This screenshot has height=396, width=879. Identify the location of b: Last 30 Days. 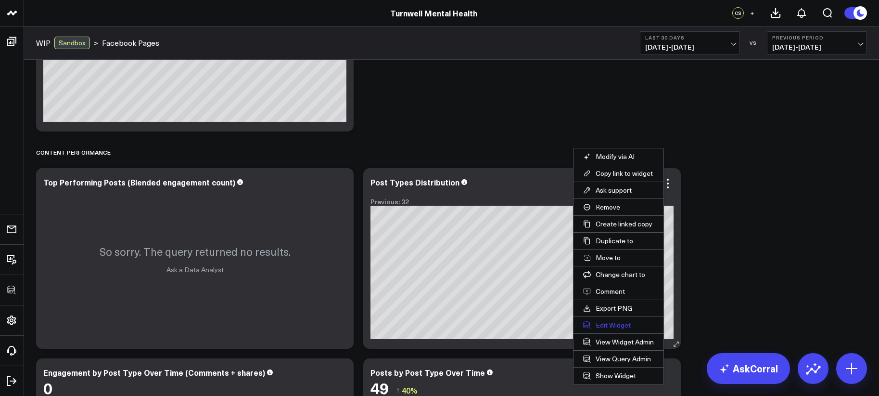
(690, 38).